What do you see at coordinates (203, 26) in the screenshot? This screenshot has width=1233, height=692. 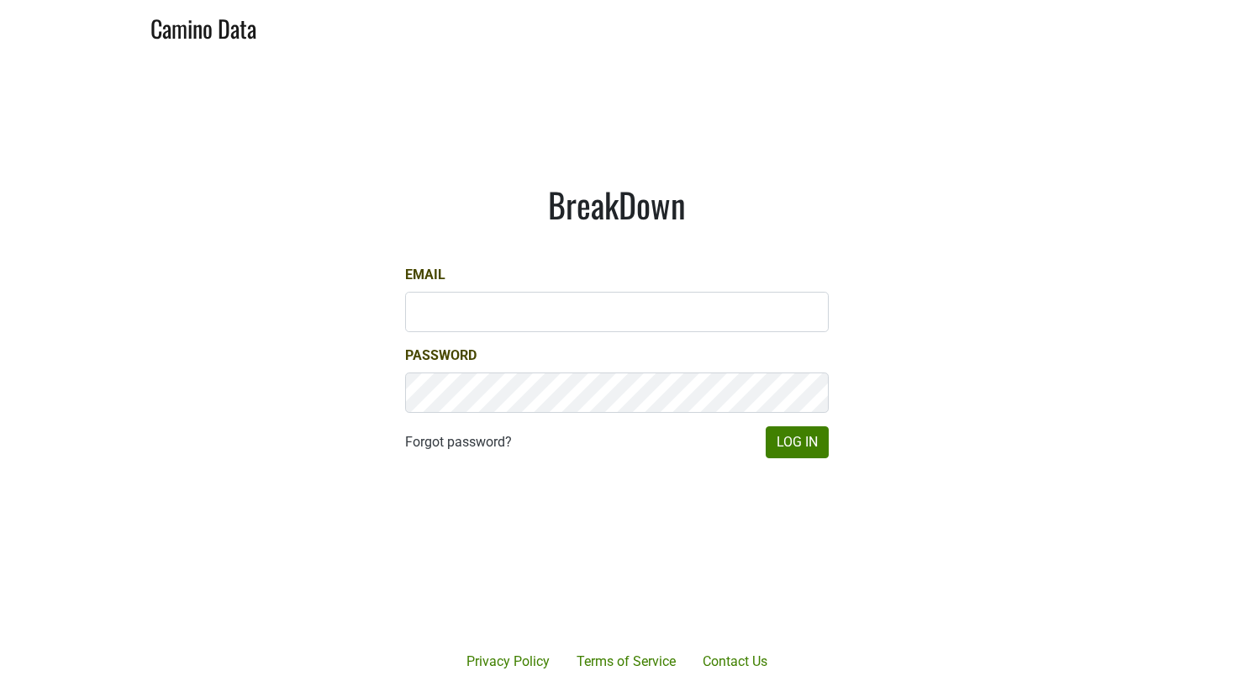 I see `a: Camino Data` at bounding box center [203, 26].